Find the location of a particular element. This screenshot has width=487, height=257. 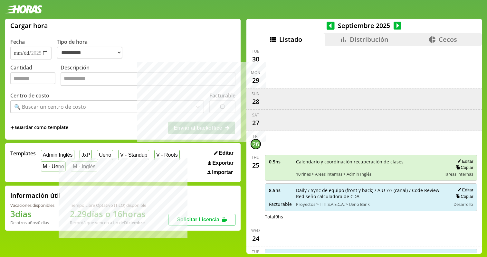

span: Calendario y coordinación recuperación de clases is located at coordinates (368, 162).